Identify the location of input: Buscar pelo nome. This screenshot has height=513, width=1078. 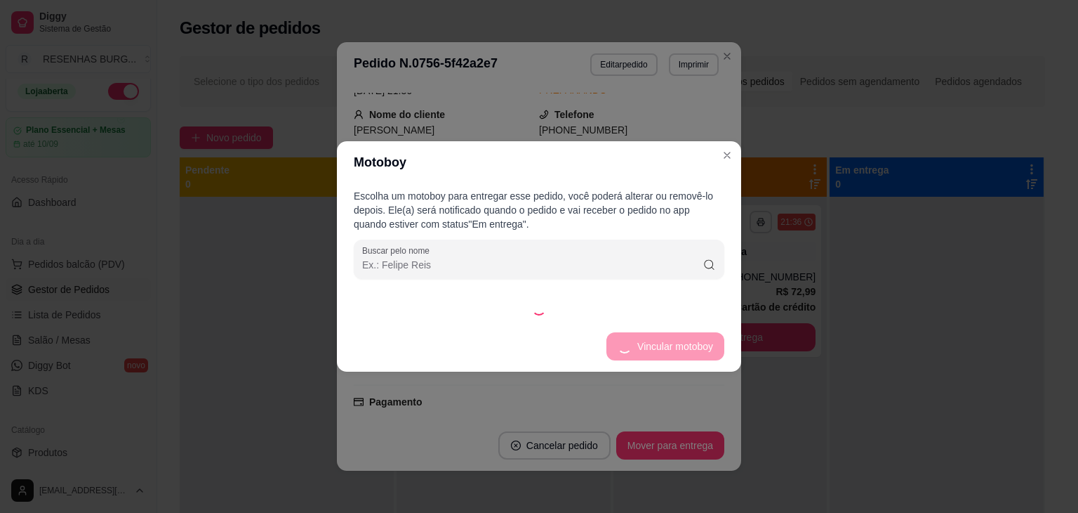
(532, 265).